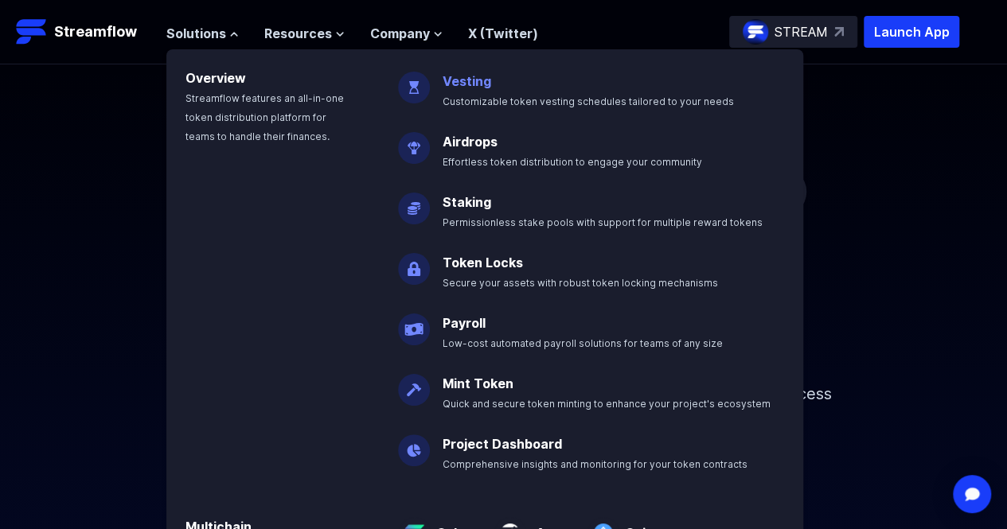 The image size is (1007, 529). I want to click on p: Launch App, so click(911, 32).